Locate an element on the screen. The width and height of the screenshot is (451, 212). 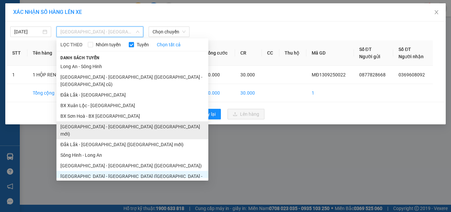
span: LỌC THEO is located at coordinates (71, 45).